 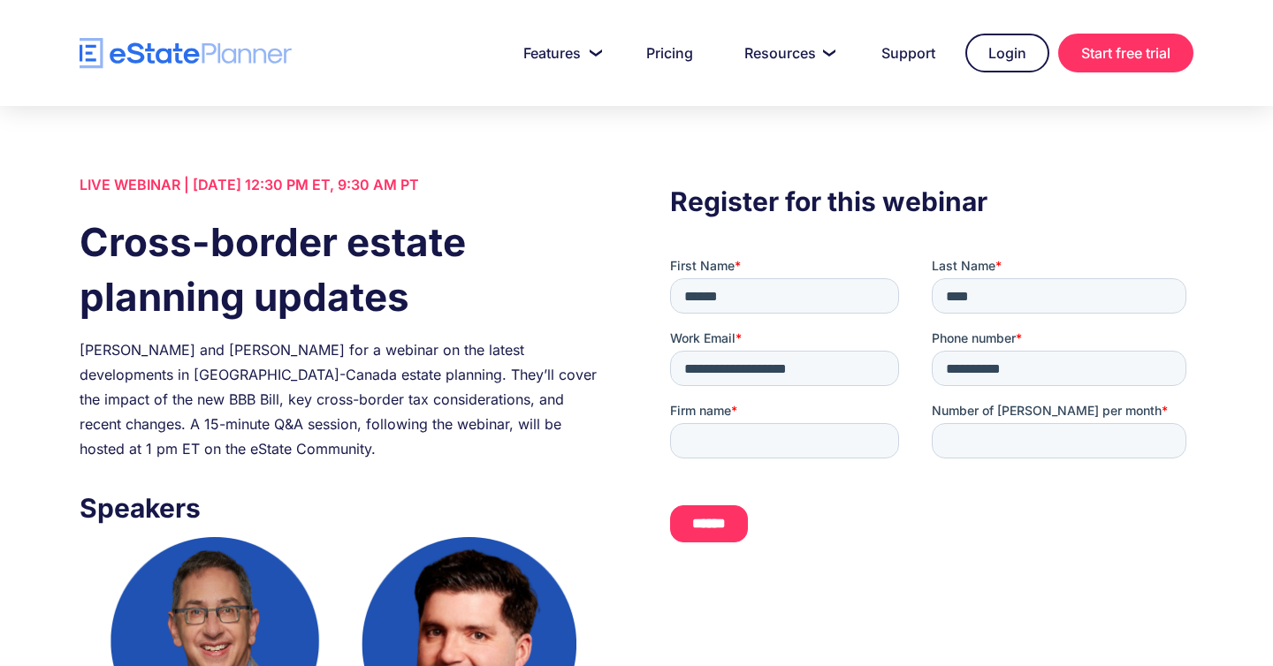 What do you see at coordinates (293, 8) in the screenshot?
I see `span: Last Name` at bounding box center [293, 8].